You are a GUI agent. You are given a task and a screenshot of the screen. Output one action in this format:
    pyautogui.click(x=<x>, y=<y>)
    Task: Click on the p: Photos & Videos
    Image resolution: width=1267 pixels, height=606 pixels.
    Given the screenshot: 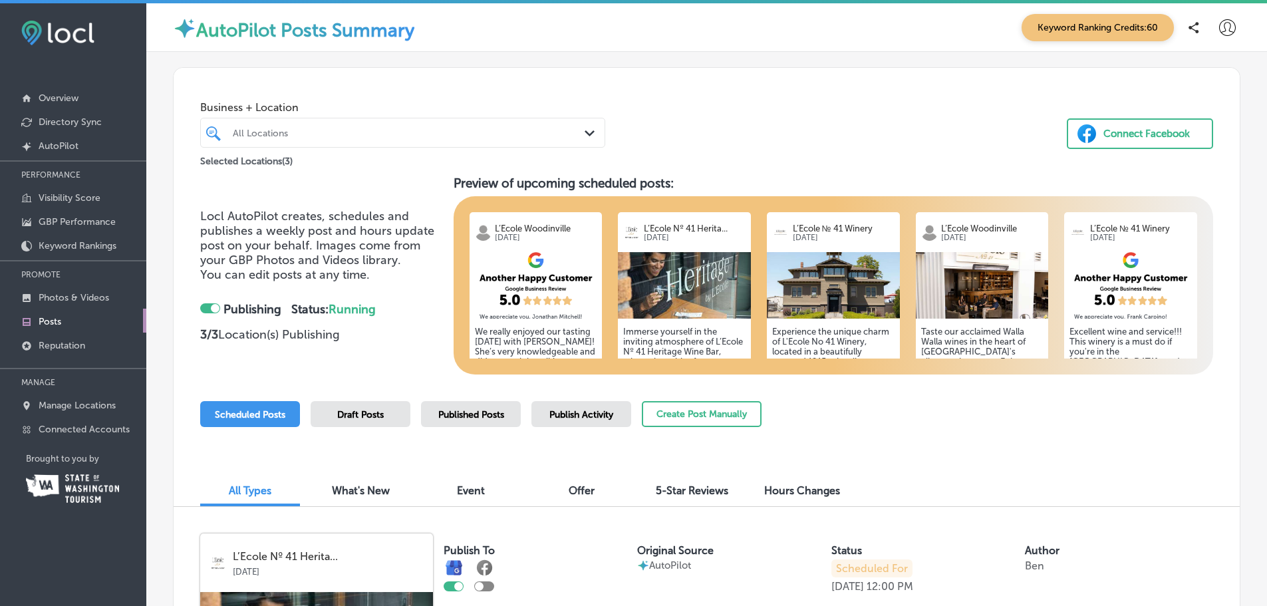 What is the action you would take?
    pyautogui.click(x=74, y=297)
    